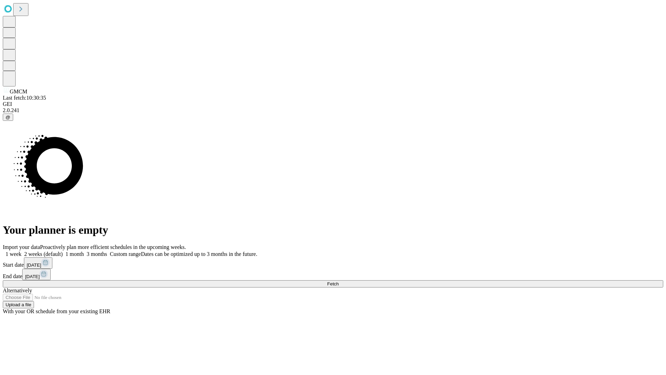 This screenshot has height=375, width=666. Describe the element at coordinates (333, 263) in the screenshot. I see `div: Start date` at that location.